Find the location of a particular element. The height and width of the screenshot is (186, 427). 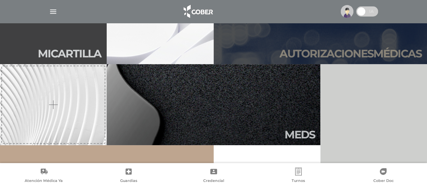

a: Credencial is located at coordinates (213, 176).